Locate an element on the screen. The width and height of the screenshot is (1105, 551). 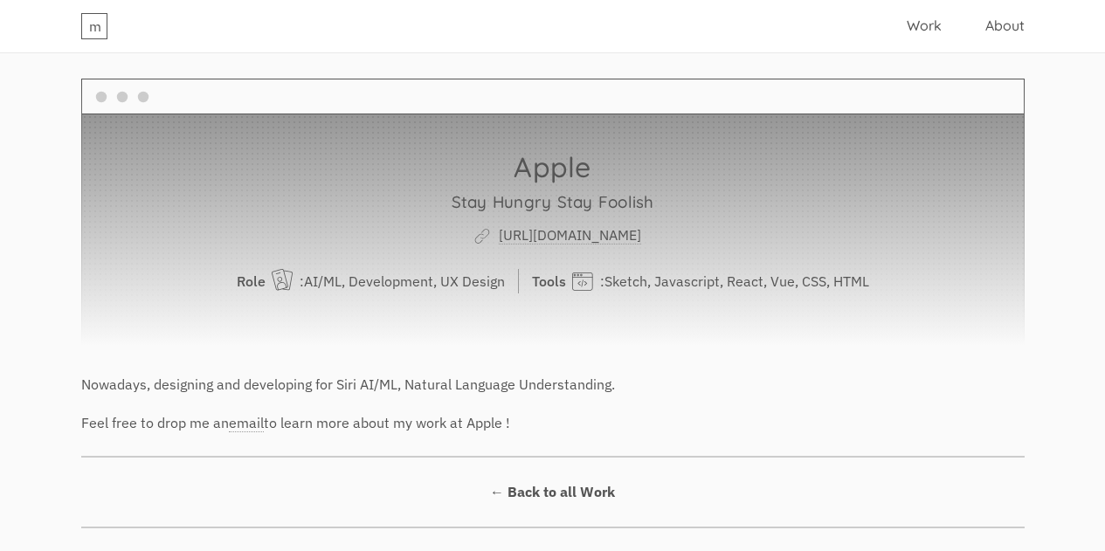
a: email is located at coordinates (246, 423).